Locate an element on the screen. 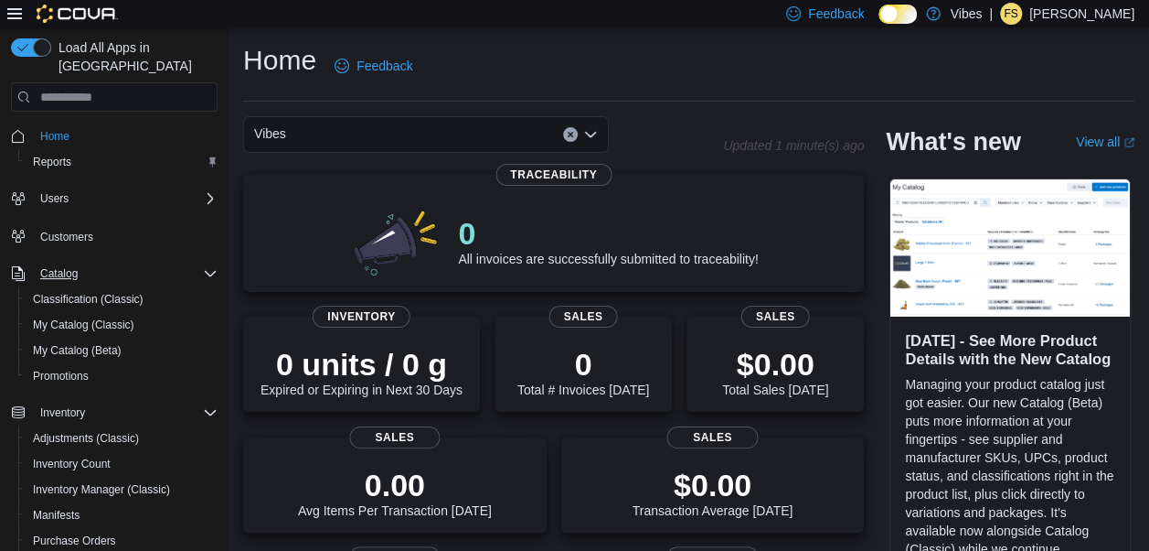 The width and height of the screenshot is (1149, 551). span: Traceability is located at coordinates (553, 175).